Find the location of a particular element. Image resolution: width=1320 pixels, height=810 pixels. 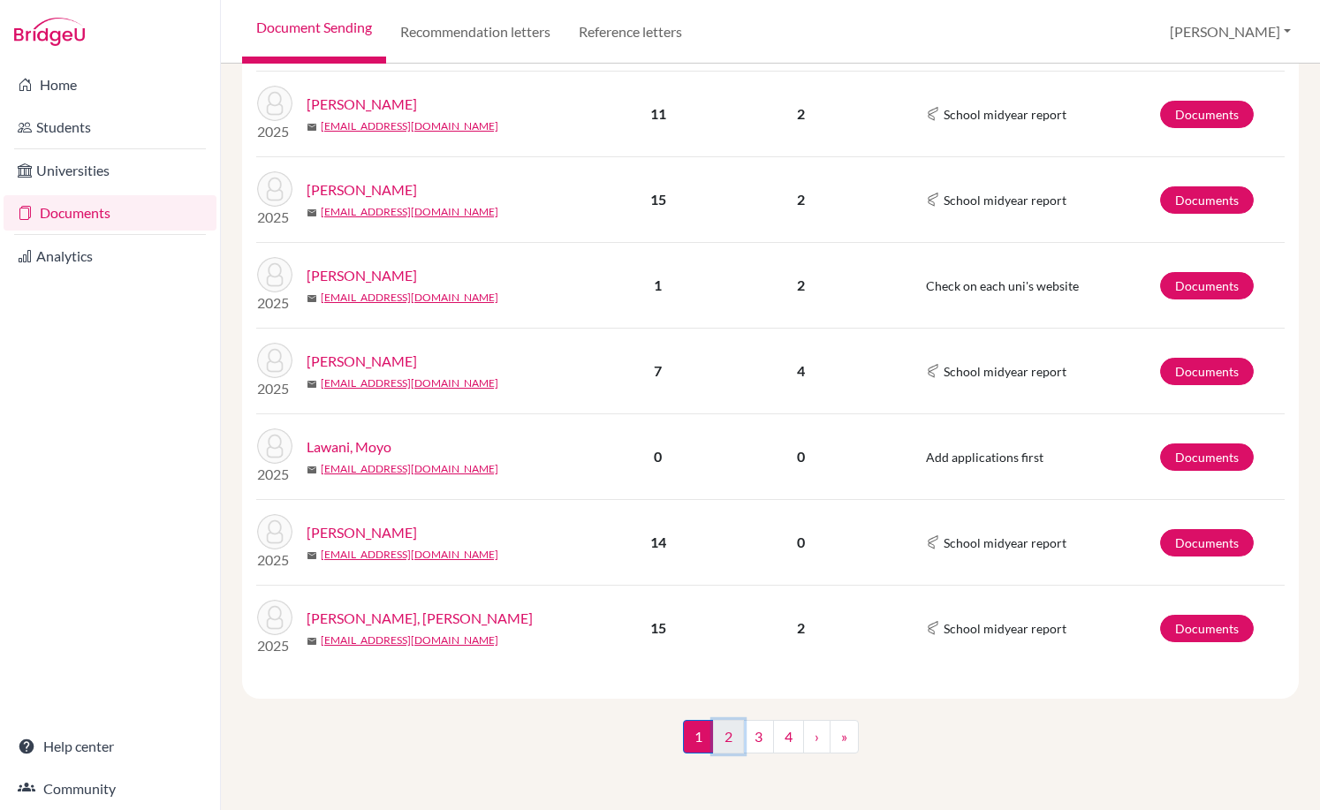

img: Katzenellenbogen, Frederick is located at coordinates (275, 360).